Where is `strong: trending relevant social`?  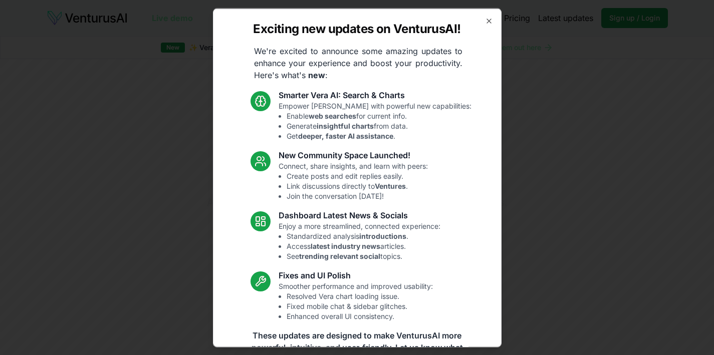
strong: trending relevant social is located at coordinates (340, 256).